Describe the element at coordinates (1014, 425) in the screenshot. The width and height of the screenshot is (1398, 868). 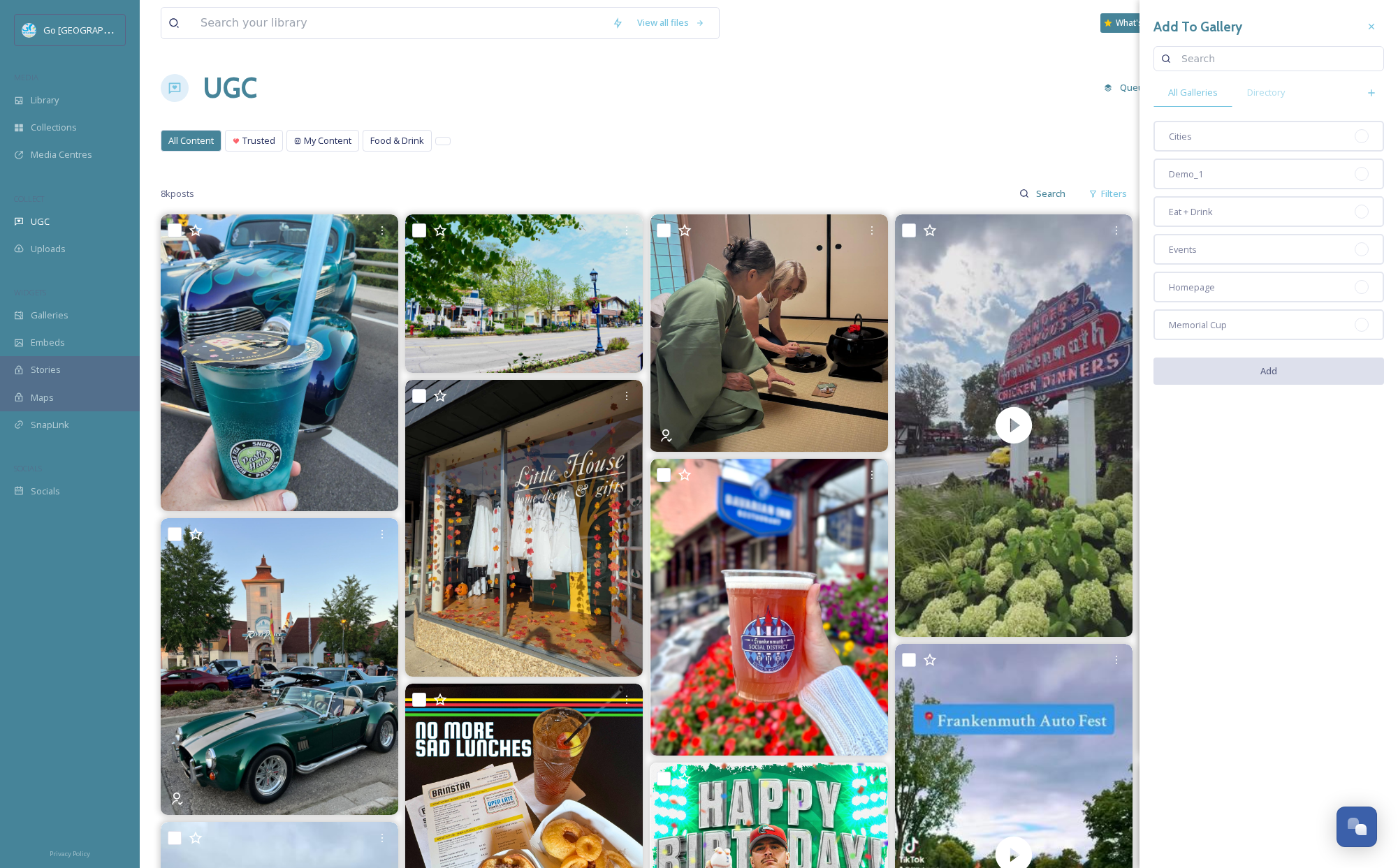
I see `img: thumbnail` at that location.